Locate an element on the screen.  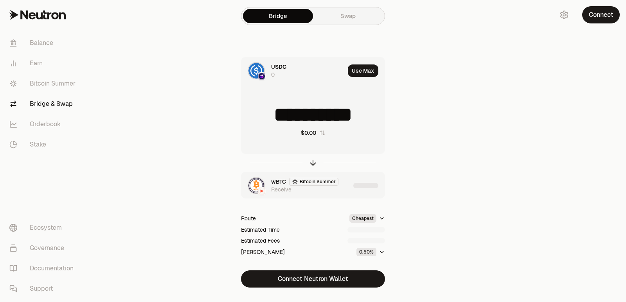
div: 0.50% is located at coordinates (366, 252).